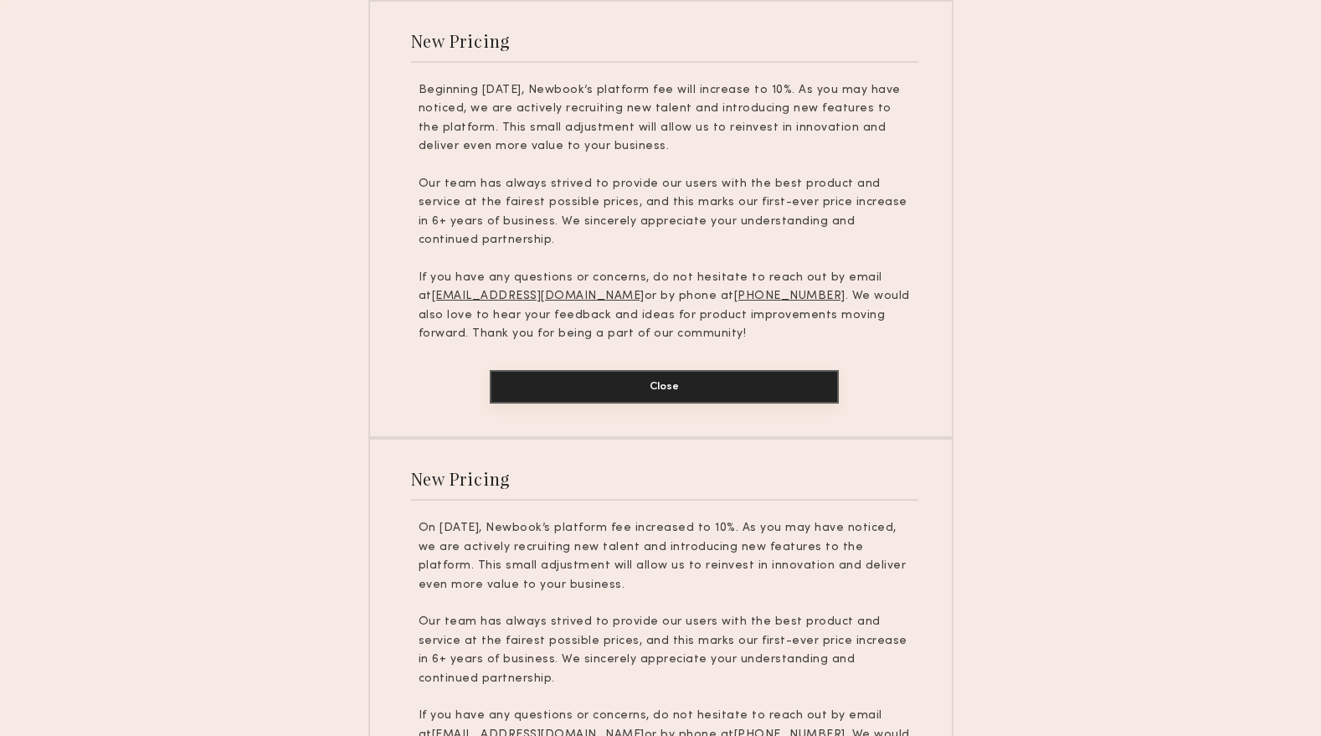 The image size is (1321, 736). Describe the element at coordinates (664, 306) in the screenshot. I see `p: If you have any questions or concerns, do not hesitate to reach out by email at or by phone at . ...` at that location.